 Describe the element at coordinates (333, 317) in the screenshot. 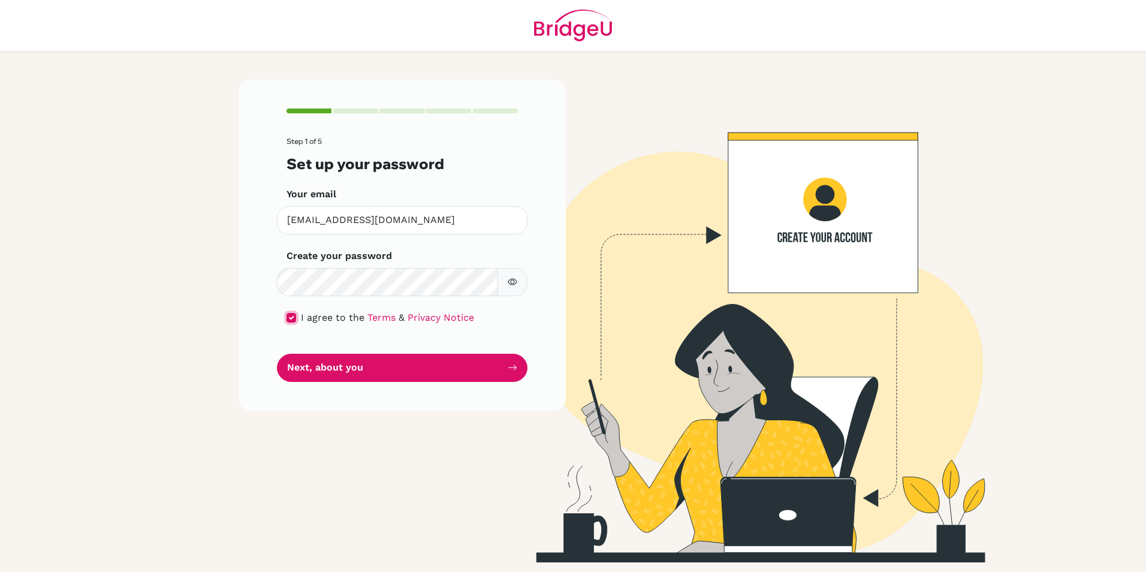

I see `span: I agree to the` at that location.